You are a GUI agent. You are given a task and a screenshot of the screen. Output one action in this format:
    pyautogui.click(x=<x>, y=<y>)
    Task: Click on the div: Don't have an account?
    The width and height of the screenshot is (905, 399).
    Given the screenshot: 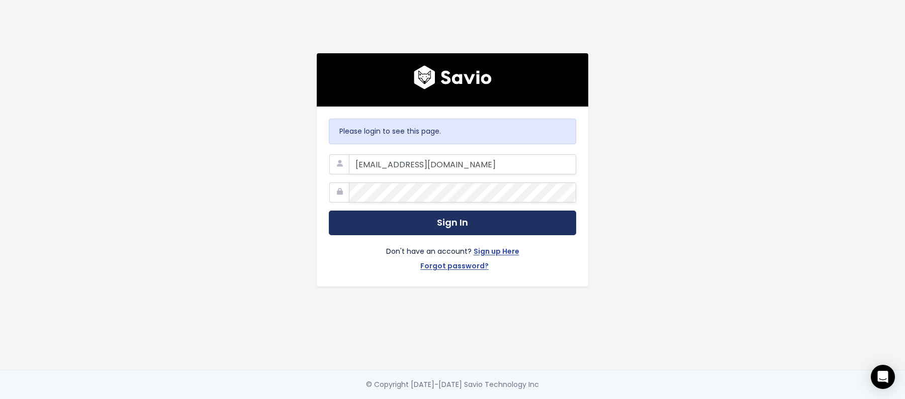 What is the action you would take?
    pyautogui.click(x=452, y=255)
    